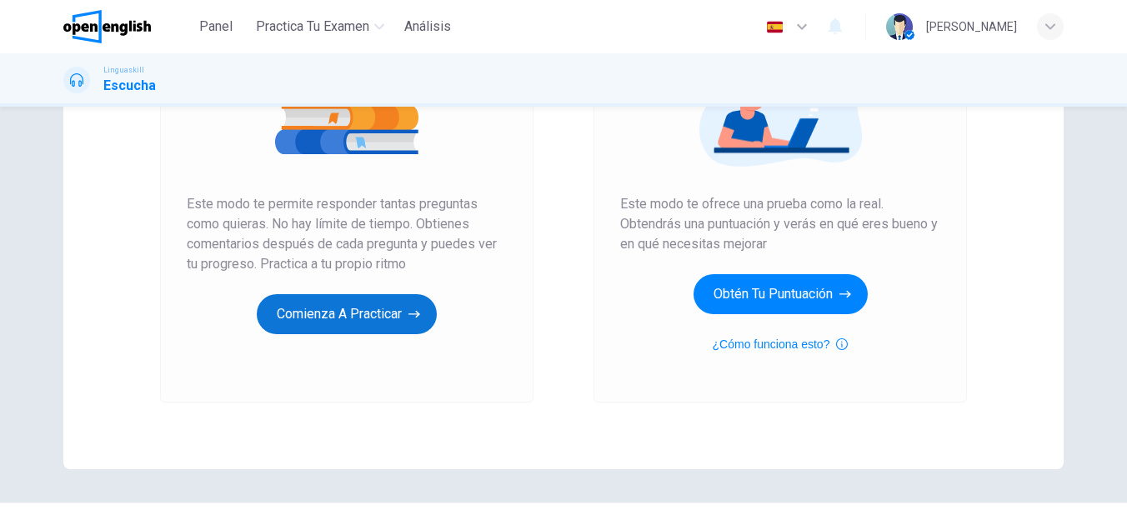  I want to click on a: Análisis, so click(428, 27).